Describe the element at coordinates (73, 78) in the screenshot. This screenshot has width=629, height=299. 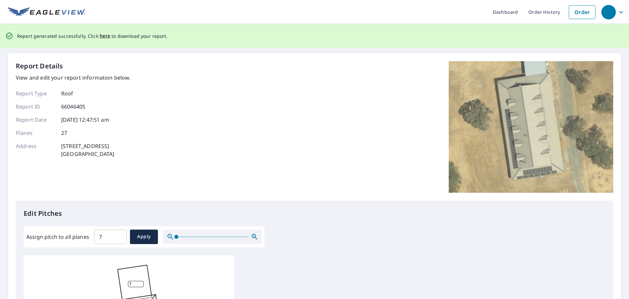
I see `p: View and edit your report information below.` at that location.